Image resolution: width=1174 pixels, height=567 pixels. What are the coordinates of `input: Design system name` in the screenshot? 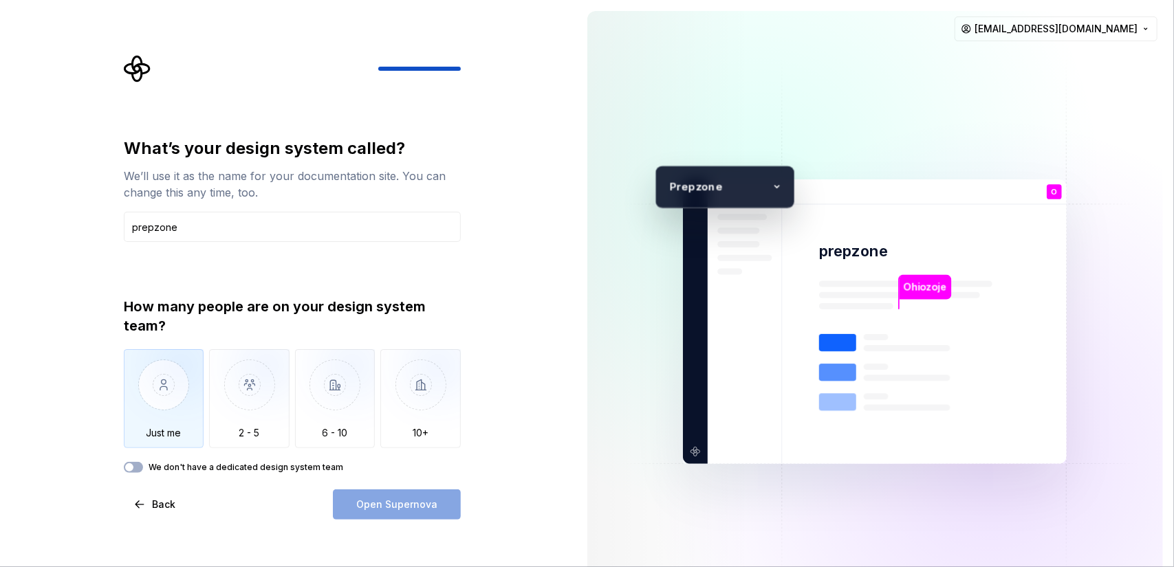 It's located at (292, 227).